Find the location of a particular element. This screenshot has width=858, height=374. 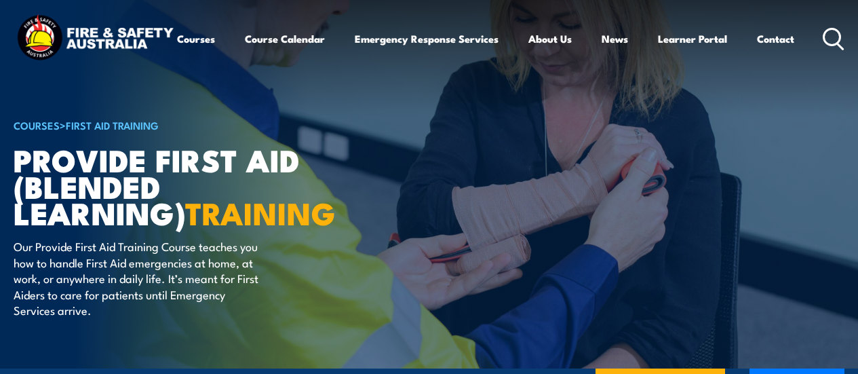

a: Learner Portal is located at coordinates (693, 39).